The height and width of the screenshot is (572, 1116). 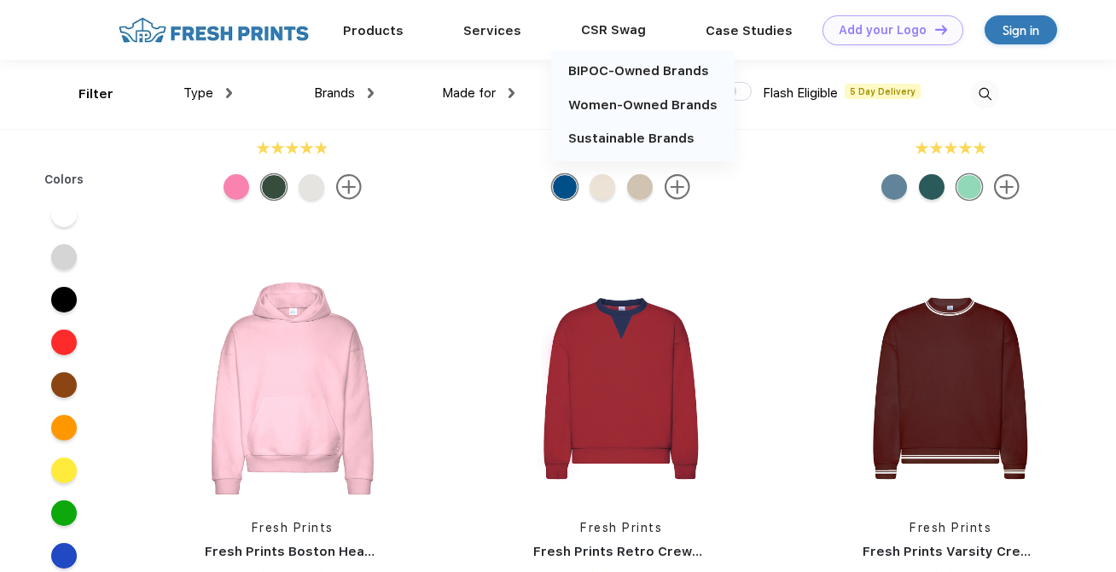 What do you see at coordinates (1020, 30) in the screenshot?
I see `div: Sign in` at bounding box center [1020, 30].